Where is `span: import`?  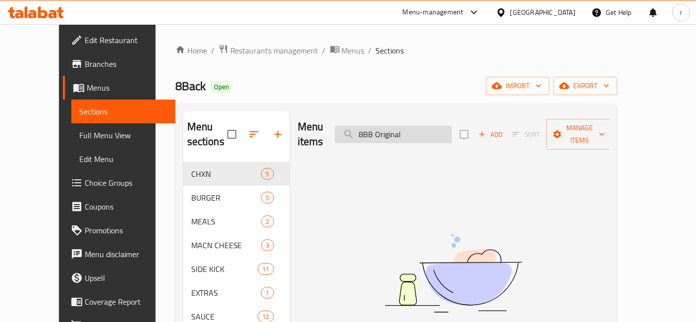 span: import is located at coordinates (518, 86).